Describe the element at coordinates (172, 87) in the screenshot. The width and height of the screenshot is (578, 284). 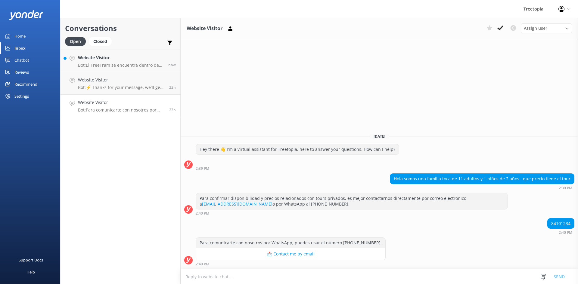
I see `span: Oct 02 2025 04:10pm (UTC -06:00) America/Mexico_City` at that location.